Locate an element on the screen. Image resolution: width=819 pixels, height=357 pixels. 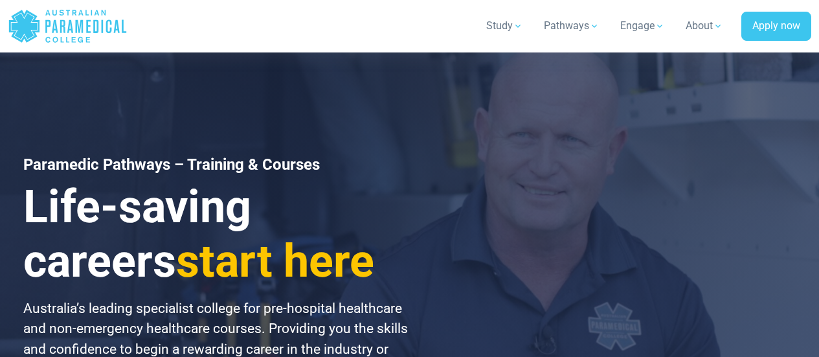
a: Australian Paramedical College is located at coordinates (67, 26).